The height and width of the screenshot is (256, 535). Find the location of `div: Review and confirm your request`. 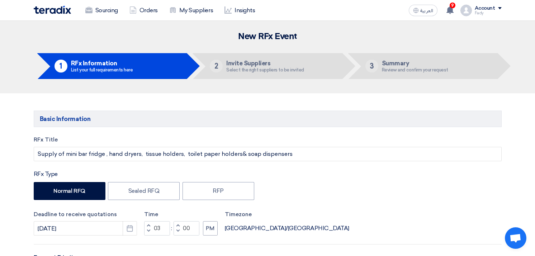

div: Review and confirm your request is located at coordinates (415, 70).